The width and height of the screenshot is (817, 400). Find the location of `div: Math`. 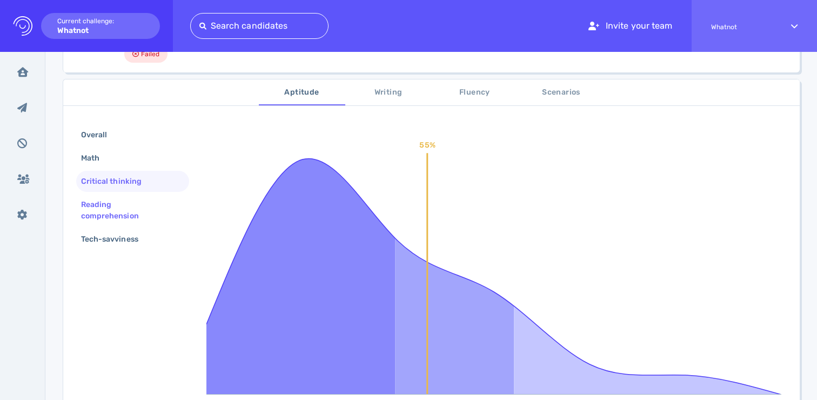

div: Math is located at coordinates (96, 158).